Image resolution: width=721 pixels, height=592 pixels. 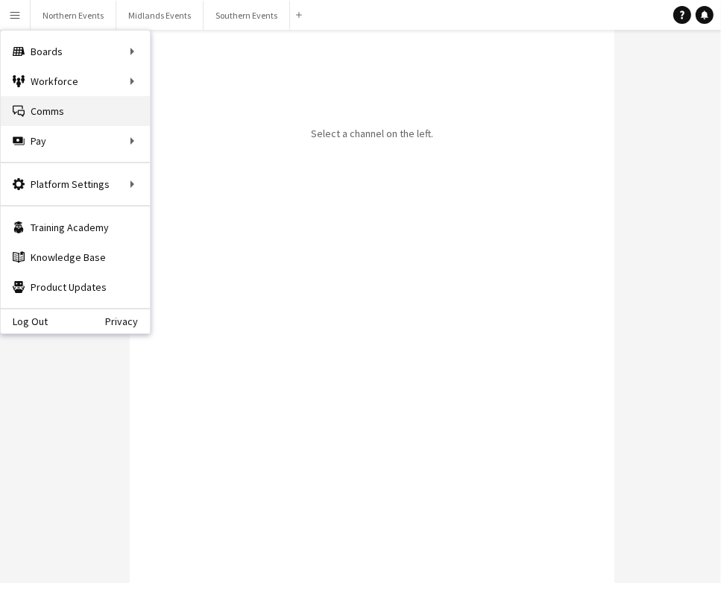 I want to click on button: Midlands Events, so click(x=160, y=15).